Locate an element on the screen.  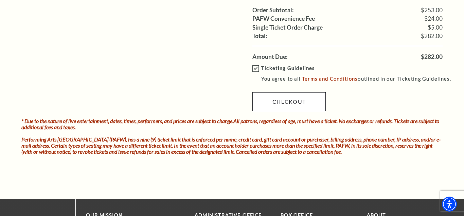
span: $253.00 is located at coordinates (432, 10).